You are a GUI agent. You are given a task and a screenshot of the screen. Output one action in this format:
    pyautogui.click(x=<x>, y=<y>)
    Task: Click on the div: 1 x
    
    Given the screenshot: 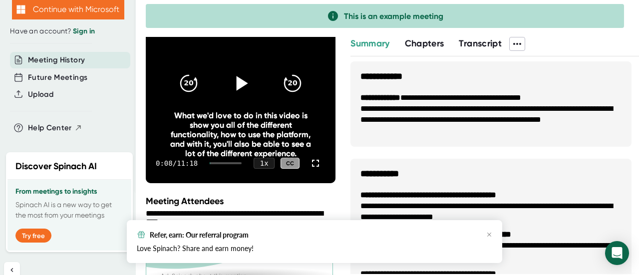 What is the action you would take?
    pyautogui.click(x=264, y=163)
    